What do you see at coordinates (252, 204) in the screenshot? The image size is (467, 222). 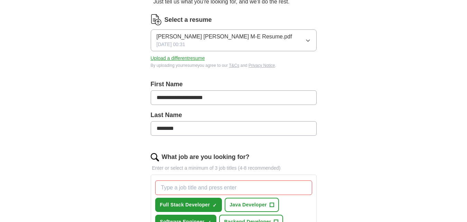 I see `button: Java Developer` at bounding box center [252, 204].